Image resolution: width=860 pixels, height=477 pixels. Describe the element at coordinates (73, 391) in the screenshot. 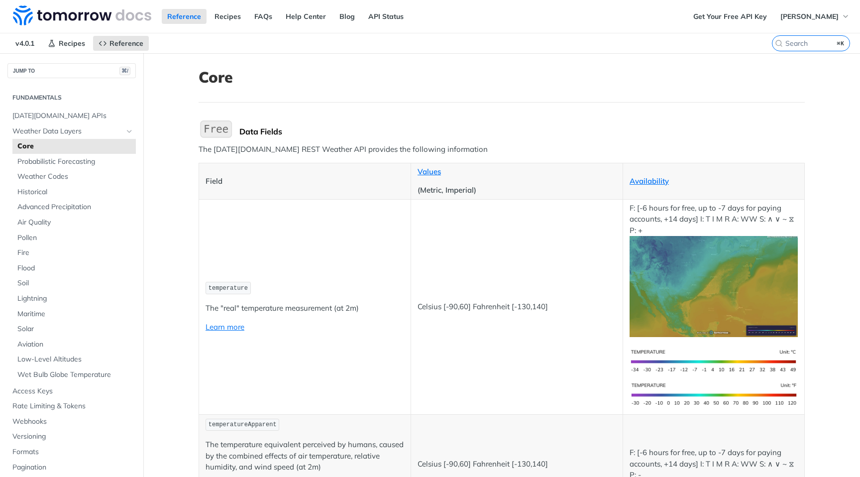

I see `span: Access Keys` at that location.